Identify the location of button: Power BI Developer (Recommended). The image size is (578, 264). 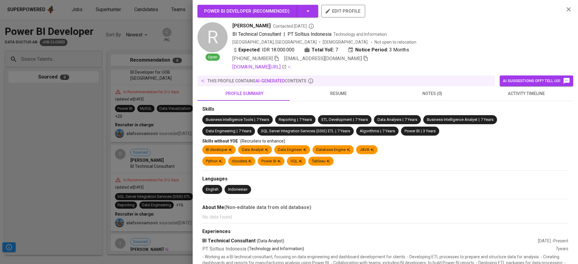
(258, 11).